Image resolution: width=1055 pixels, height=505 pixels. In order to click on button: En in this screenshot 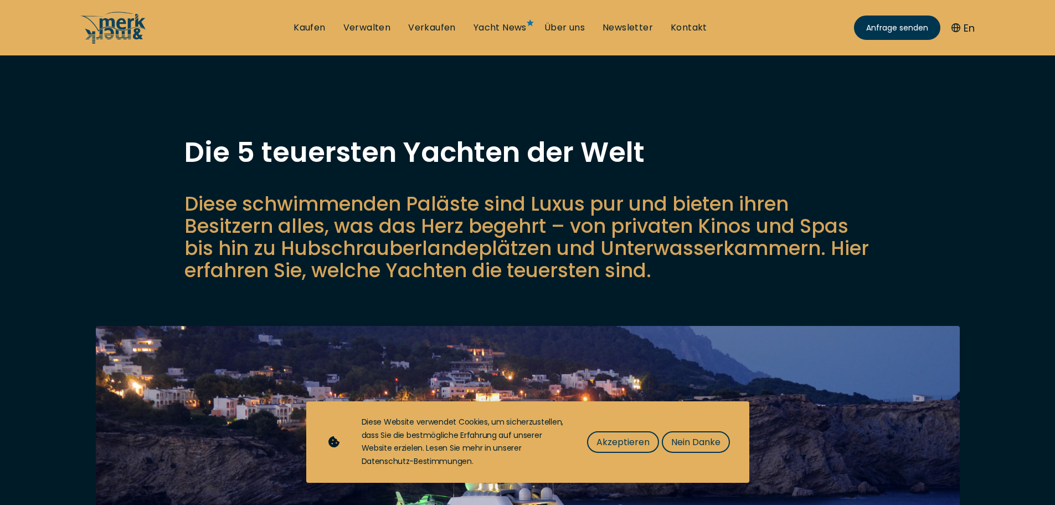, I will do `click(963, 28)`.